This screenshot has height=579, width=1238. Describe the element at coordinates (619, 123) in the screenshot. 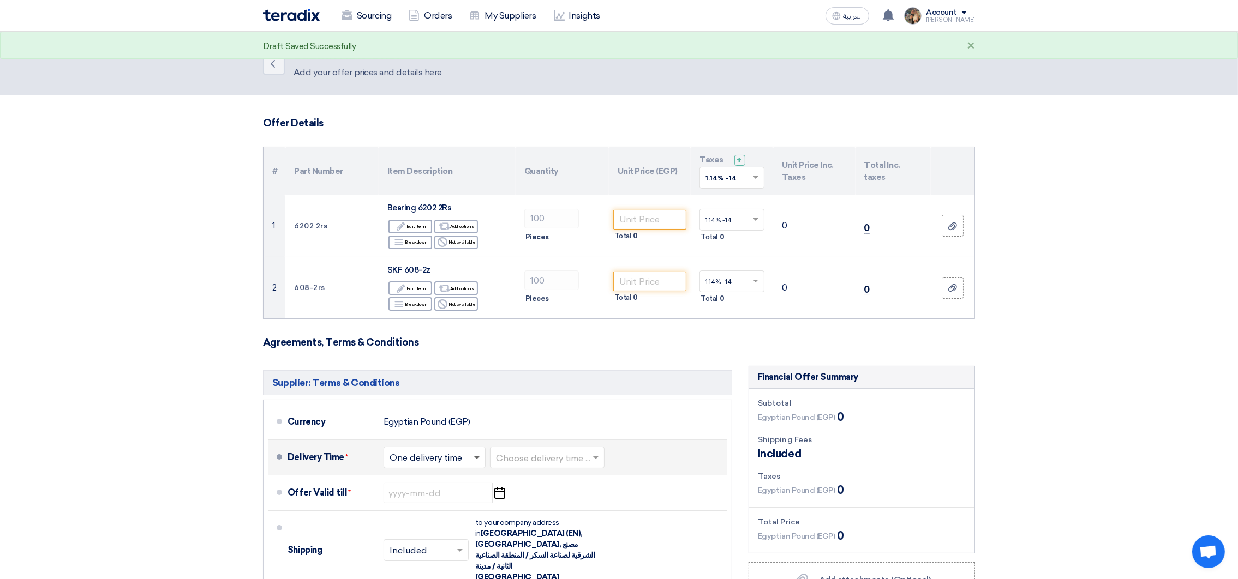

I see `h3: Offer Details` at that location.